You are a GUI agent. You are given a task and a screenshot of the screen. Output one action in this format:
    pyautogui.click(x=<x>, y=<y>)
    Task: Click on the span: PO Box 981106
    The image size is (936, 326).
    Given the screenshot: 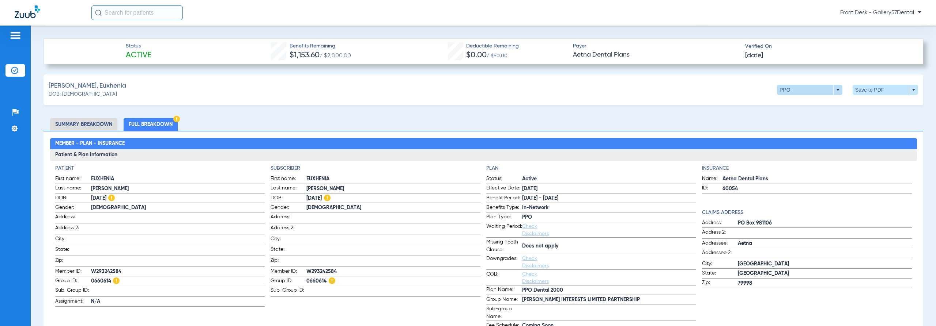 What is the action you would take?
    pyautogui.click(x=825, y=223)
    